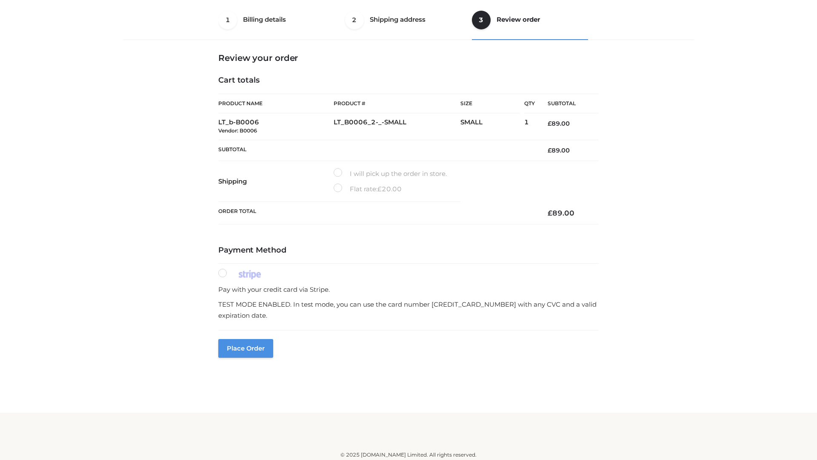 Image resolution: width=817 pixels, height=460 pixels. What do you see at coordinates (390, 174) in the screenshot?
I see `label: I will pick up the order in store.` at bounding box center [390, 174].